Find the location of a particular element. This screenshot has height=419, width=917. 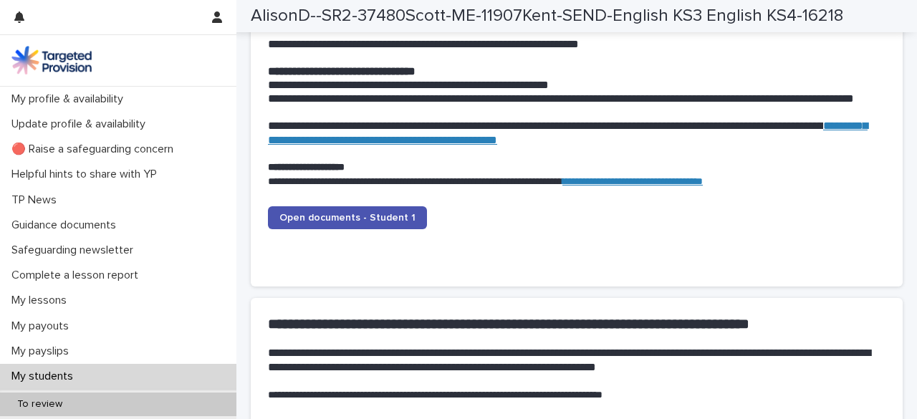

p: Safeguarding newsletter is located at coordinates (75, 250).